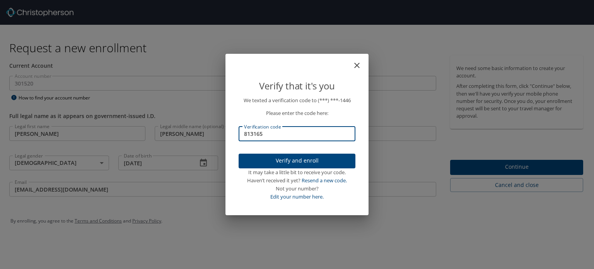 This screenshot has height=269, width=594. Describe the element at coordinates (297, 180) in the screenshot. I see `div: Haven’t received it yet?` at that location.